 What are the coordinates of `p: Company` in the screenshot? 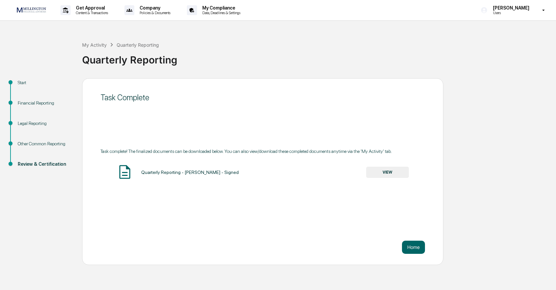 It's located at (154, 8).